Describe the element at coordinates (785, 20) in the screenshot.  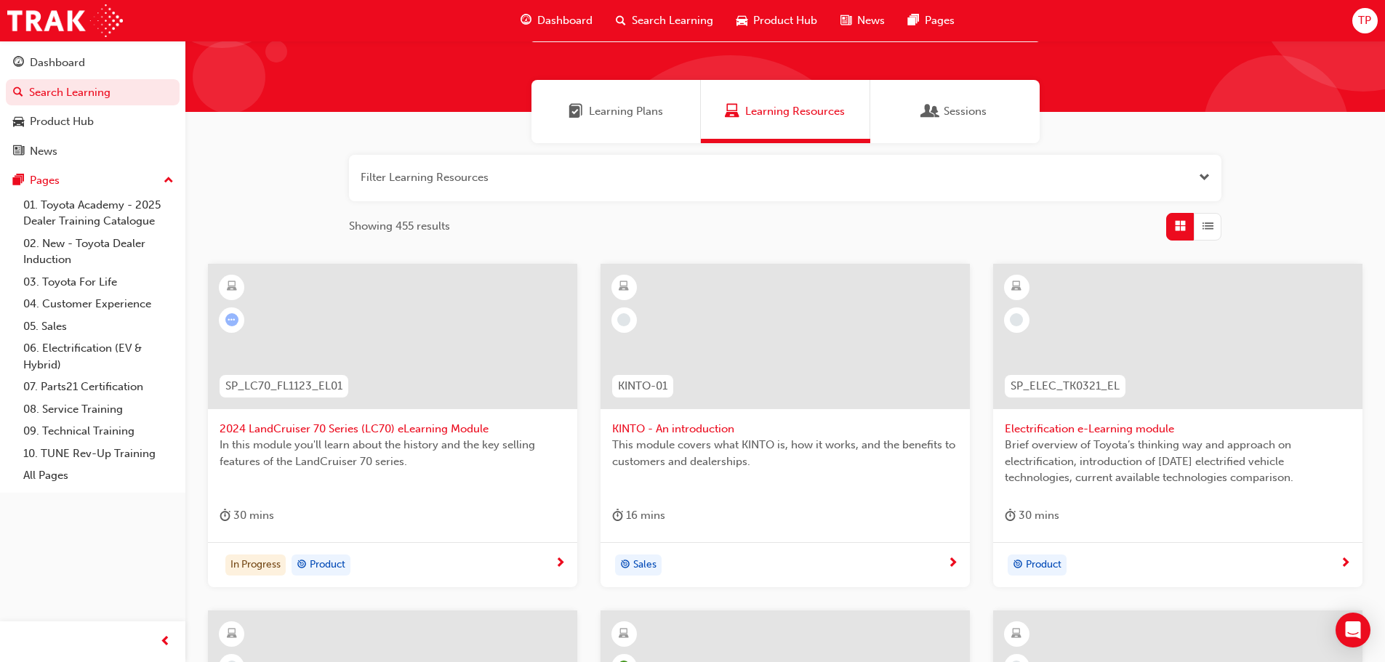
I see `span: Product Hub` at that location.